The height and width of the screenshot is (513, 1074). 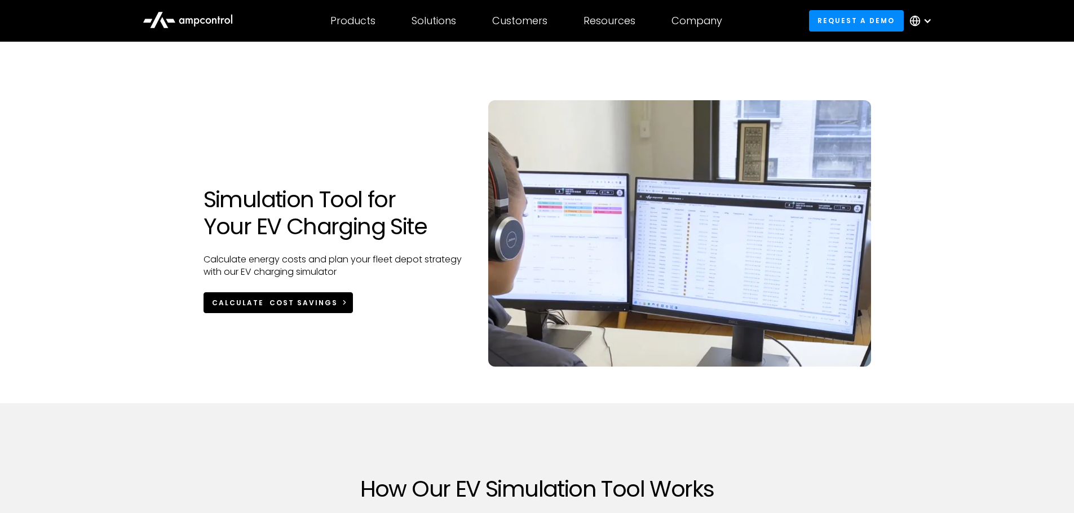 I want to click on div: Resources, so click(x=609, y=21).